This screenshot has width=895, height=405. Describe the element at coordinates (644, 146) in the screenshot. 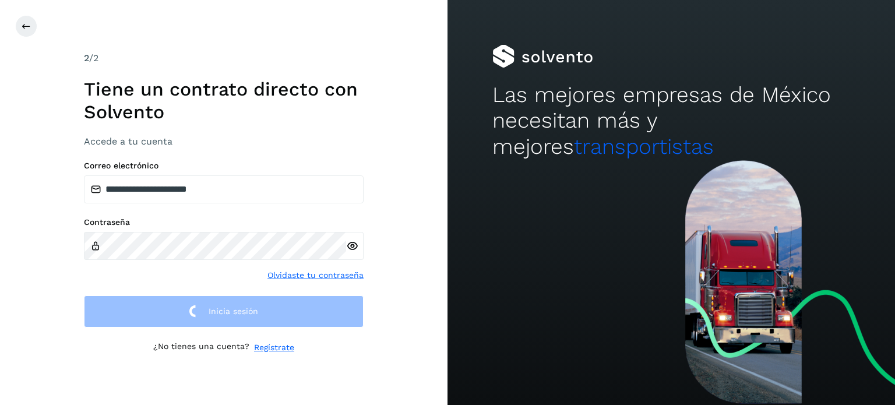

I see `span: transportistas` at that location.